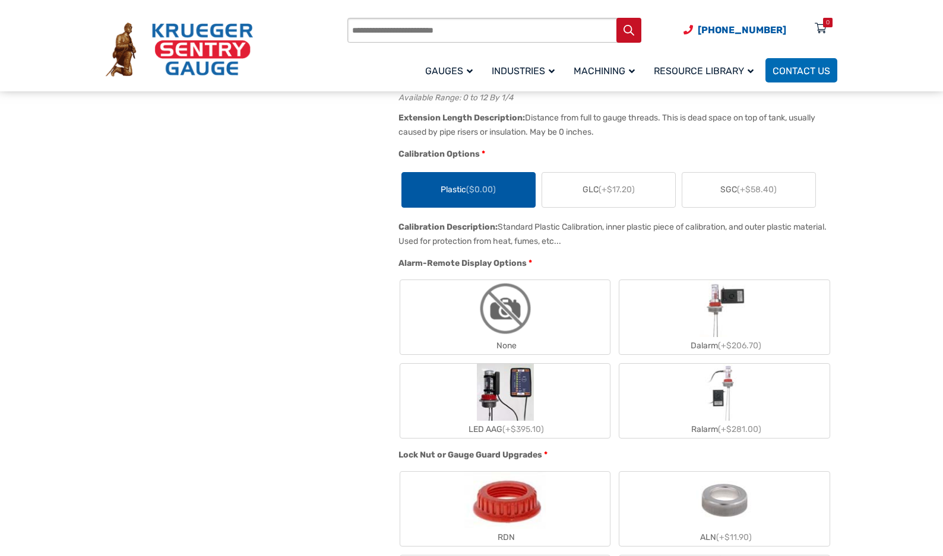 This screenshot has width=943, height=556. What do you see at coordinates (179, 50) in the screenshot?
I see `img: Krueger Sentry Gauge` at bounding box center [179, 50].